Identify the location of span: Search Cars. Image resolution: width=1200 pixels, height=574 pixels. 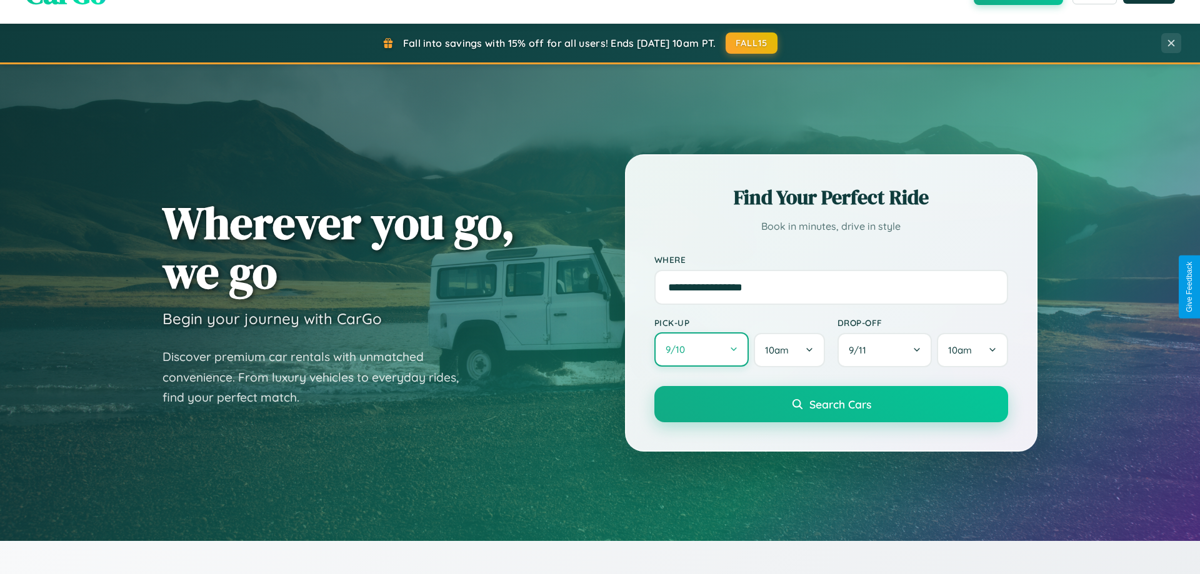
(840, 404).